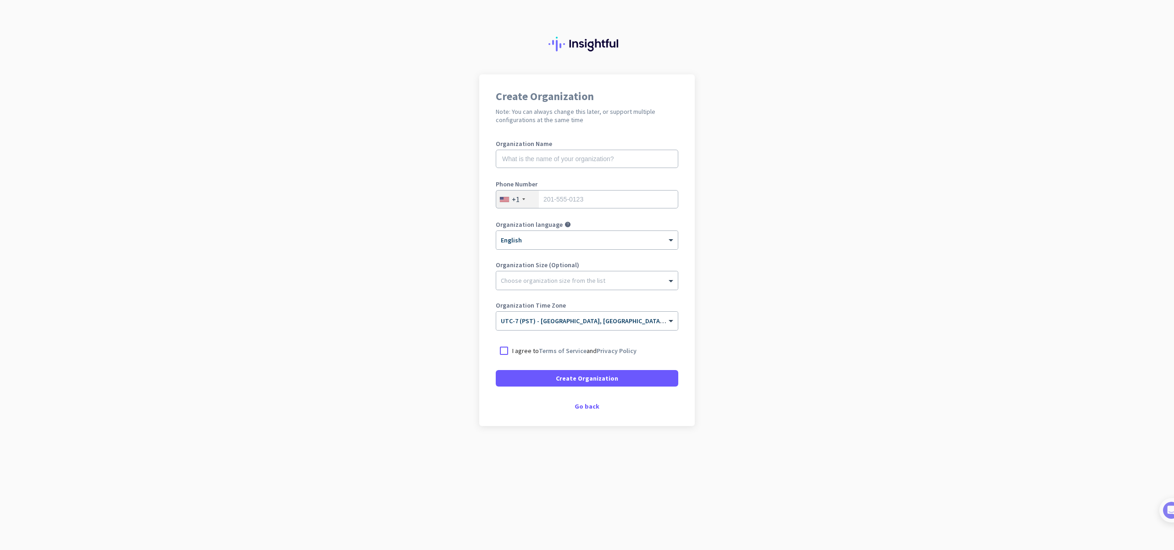 This screenshot has width=1174, height=550. What do you see at coordinates (574, 350) in the screenshot?
I see `p: I agree to and` at bounding box center [574, 350].